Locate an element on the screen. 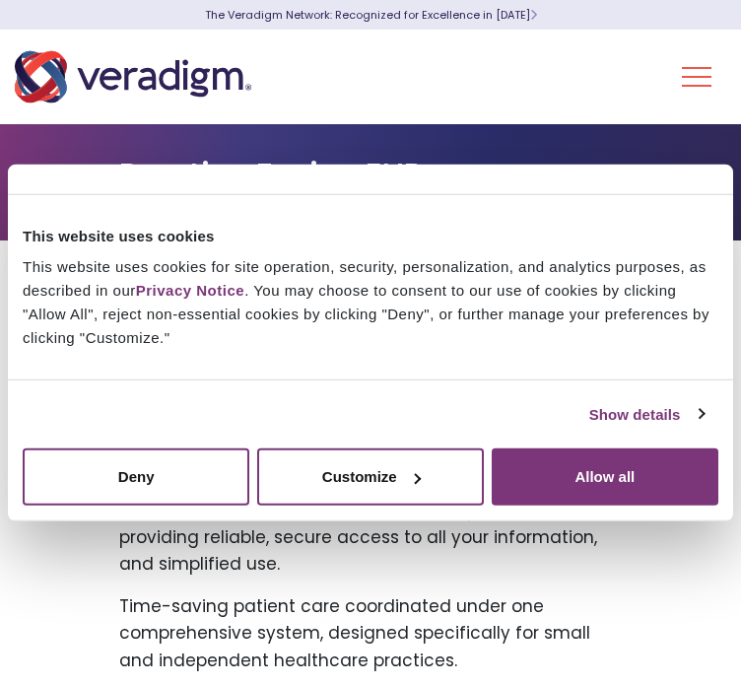 The height and width of the screenshot is (685, 741). p: Time-saving patient care coordinated under one comprehensive system, designed specifically for sm... is located at coordinates (371, 634).